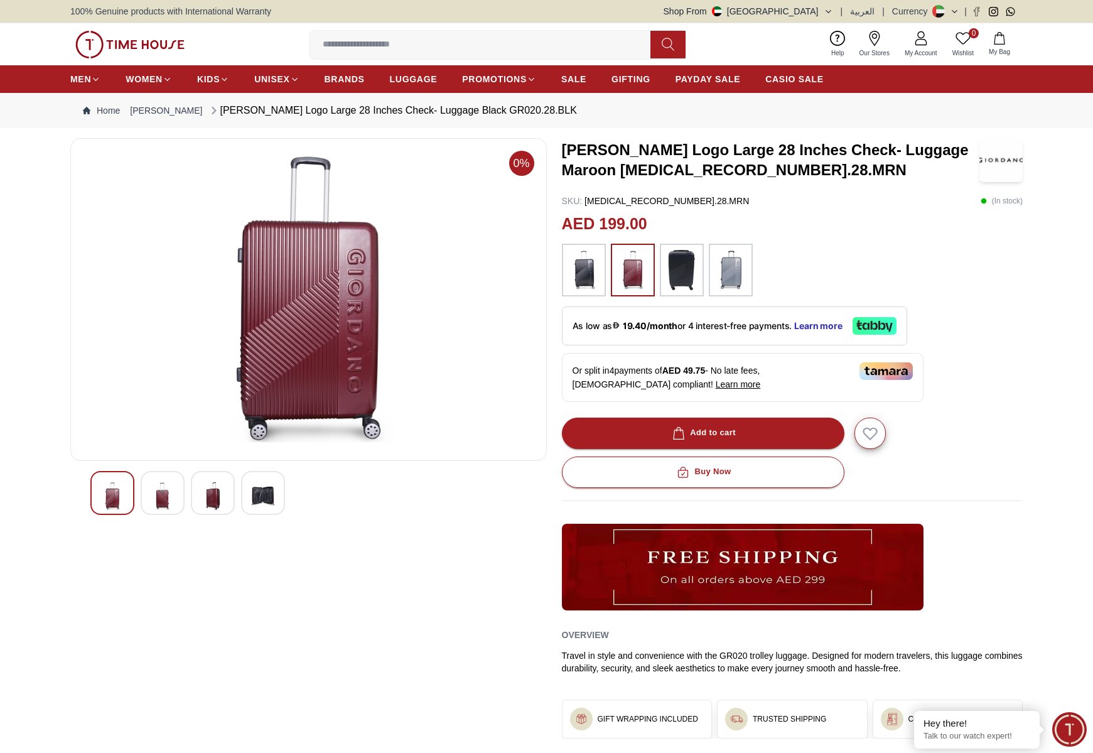 Image resolution: width=1093 pixels, height=753 pixels. Describe the element at coordinates (999, 44) in the screenshot. I see `button: My Bag` at that location.